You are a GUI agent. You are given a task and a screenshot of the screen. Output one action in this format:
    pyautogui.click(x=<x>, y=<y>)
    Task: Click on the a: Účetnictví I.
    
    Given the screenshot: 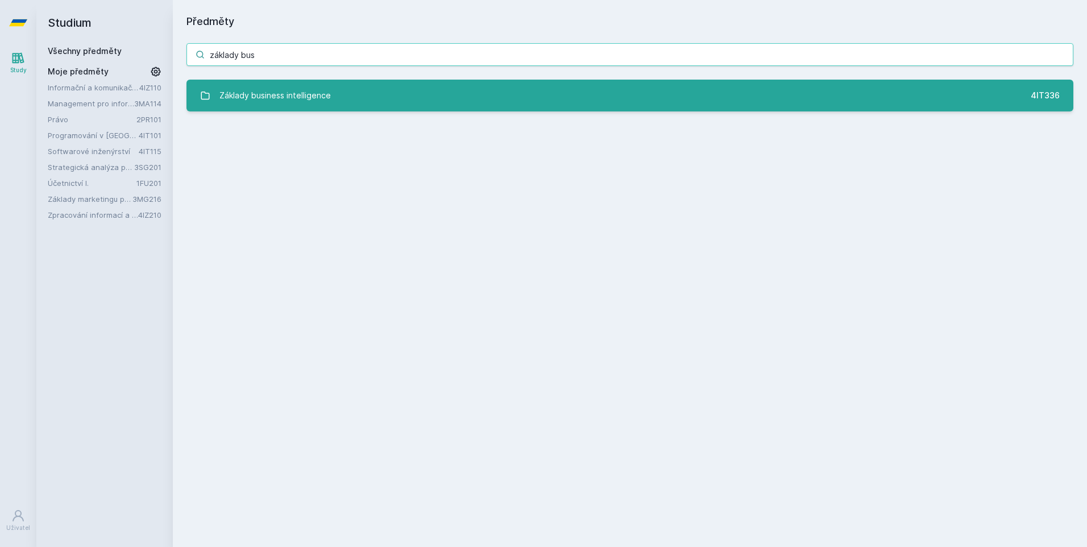 What is the action you would take?
    pyautogui.click(x=92, y=183)
    